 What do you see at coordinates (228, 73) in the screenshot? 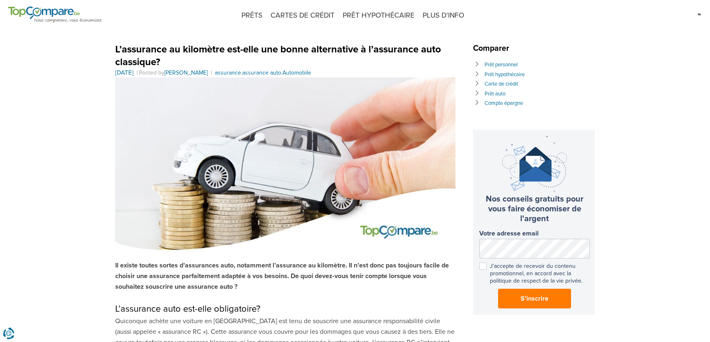
I see `a: assurance` at bounding box center [228, 73].